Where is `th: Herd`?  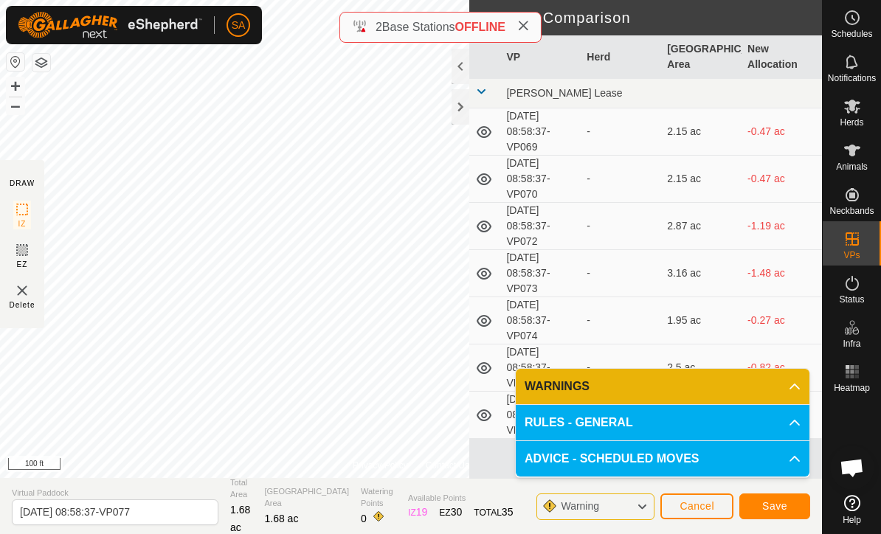
th: Herd is located at coordinates (620, 57).